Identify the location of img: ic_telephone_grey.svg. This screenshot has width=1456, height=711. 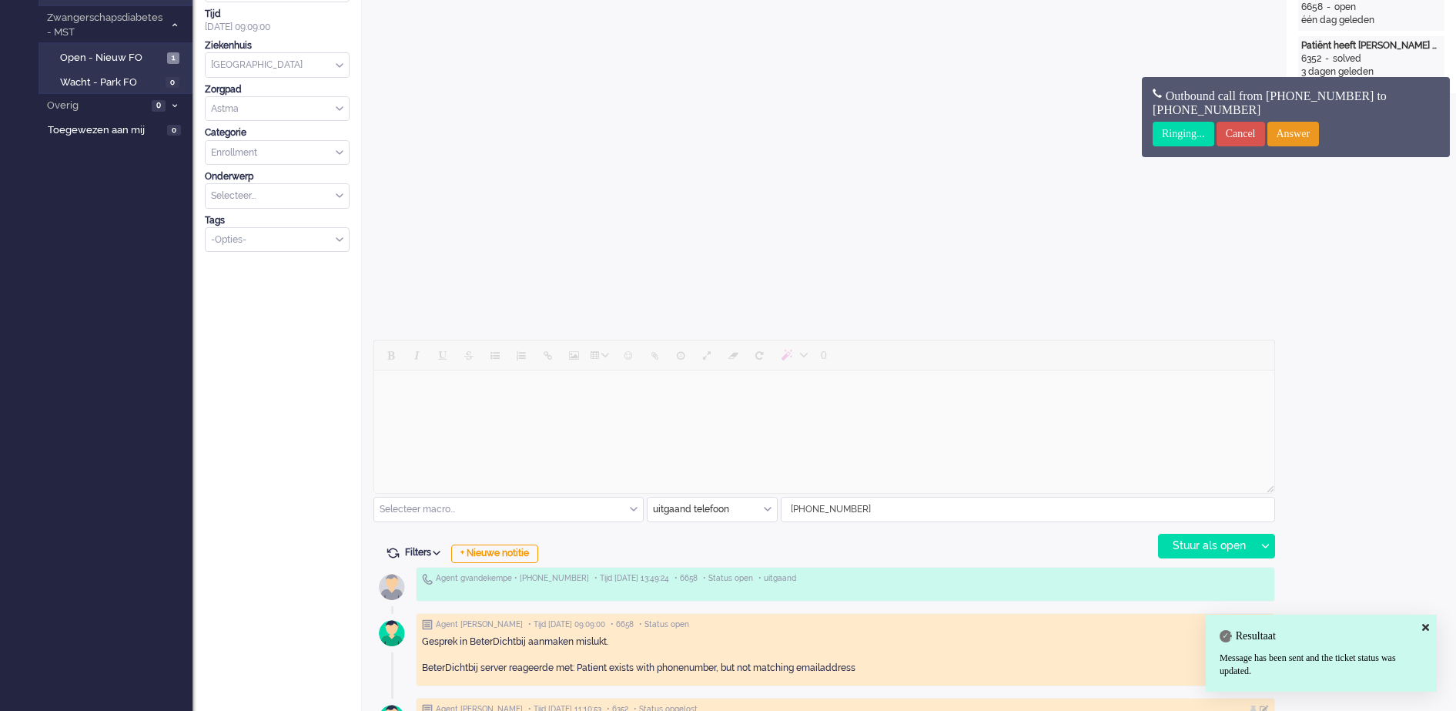
(427, 578).